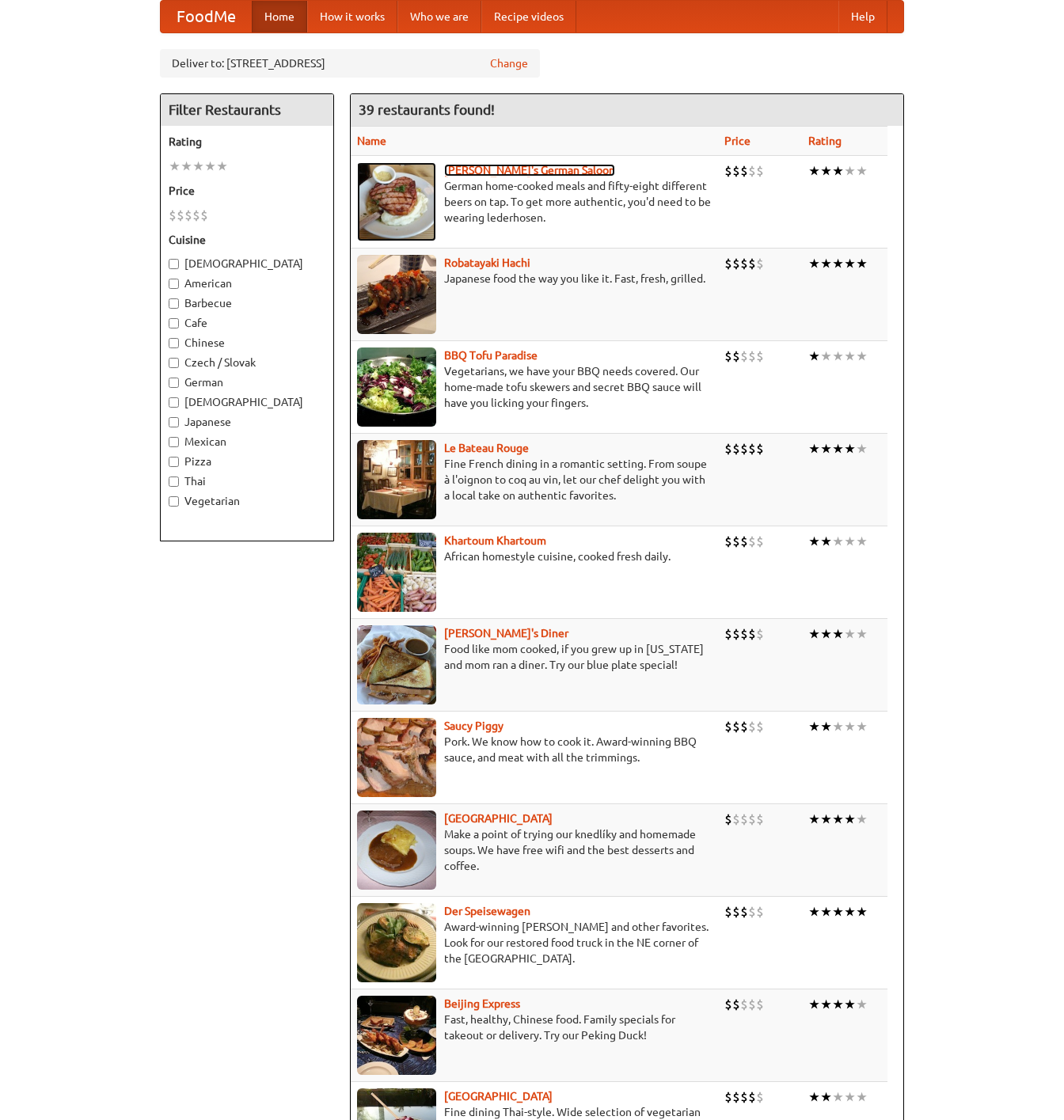 The height and width of the screenshot is (1120, 1064). What do you see at coordinates (487, 911) in the screenshot?
I see `b: Der Speisewagen` at bounding box center [487, 911].